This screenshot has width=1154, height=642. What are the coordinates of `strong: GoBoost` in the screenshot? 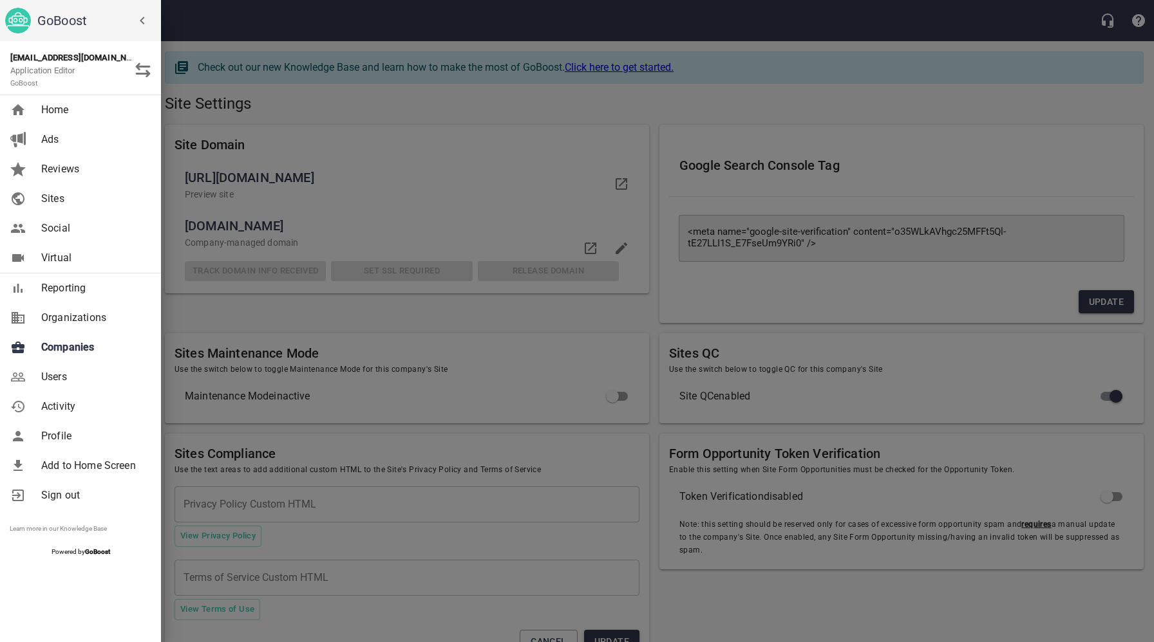 It's located at (97, 552).